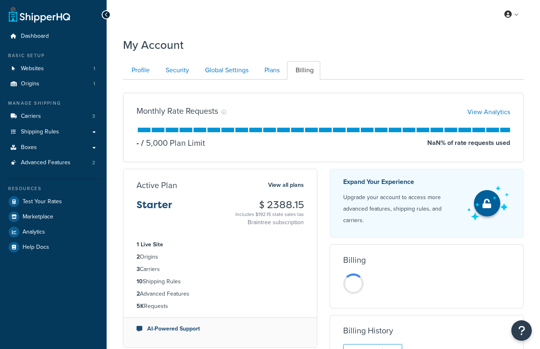 The image size is (540, 349). Describe the element at coordinates (270, 214) in the screenshot. I see `div: Includes $192.15 state sales tax` at that location.